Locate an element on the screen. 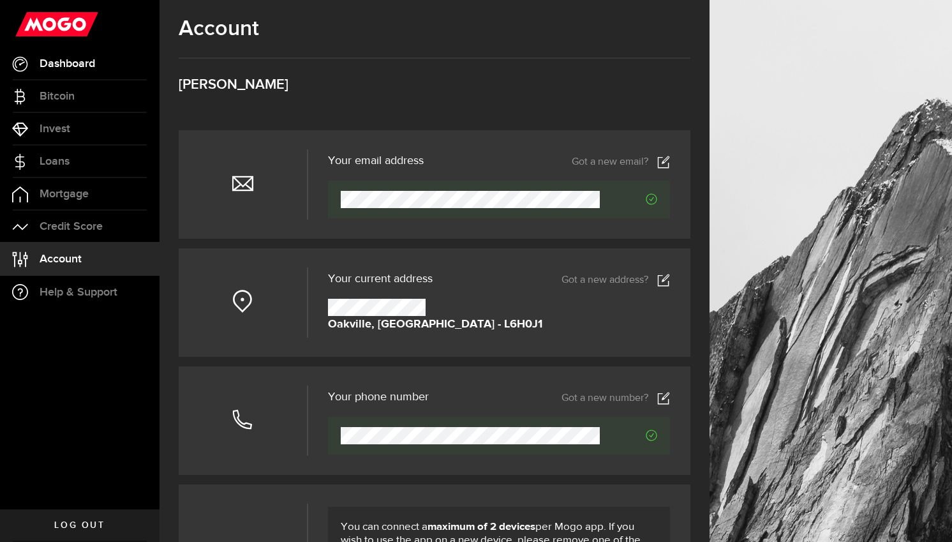  span: Account is located at coordinates (61, 259).